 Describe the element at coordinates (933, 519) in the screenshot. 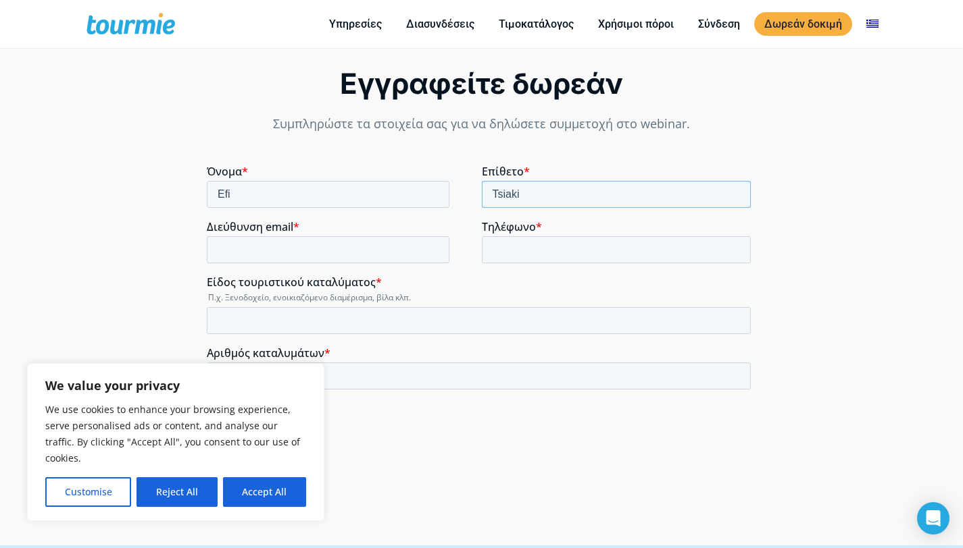

I see `div: Open Intercom Messenger` at that location.